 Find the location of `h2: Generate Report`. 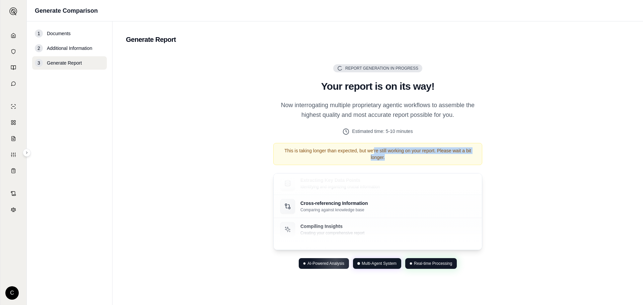

h2: Generate Report is located at coordinates (378, 40).